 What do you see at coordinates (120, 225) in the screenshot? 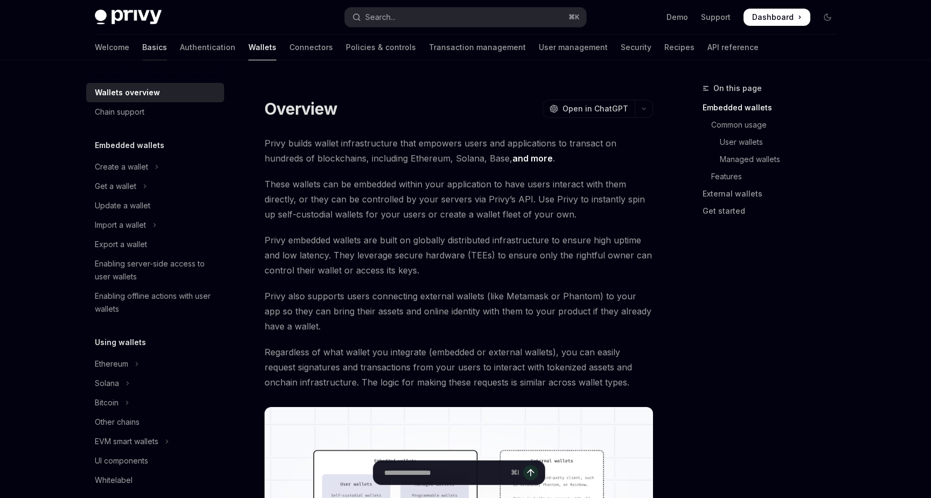
I see `div: Import a wallet` at bounding box center [120, 225].